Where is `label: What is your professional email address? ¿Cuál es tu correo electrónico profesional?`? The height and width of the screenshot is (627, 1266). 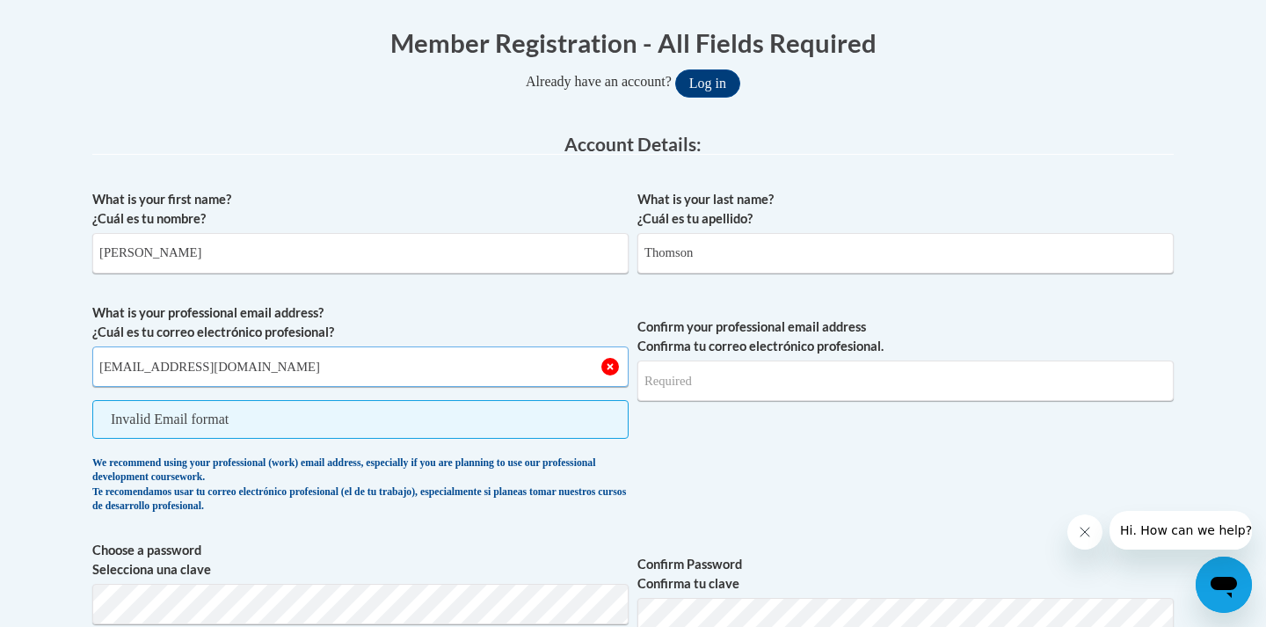
label: What is your professional email address? ¿Cuál es tu correo electrónico profesional? is located at coordinates (360, 323).